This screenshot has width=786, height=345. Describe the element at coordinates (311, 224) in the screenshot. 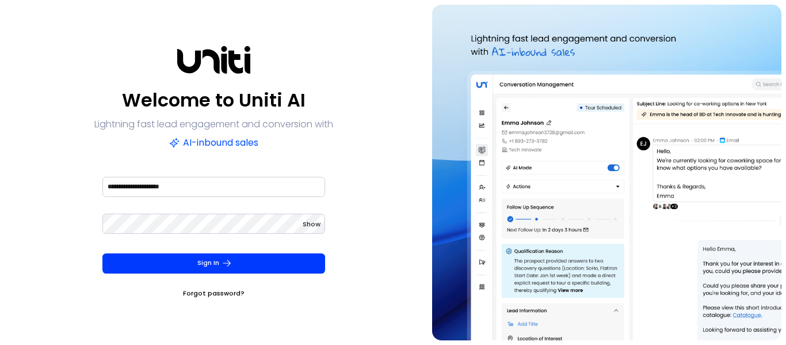

I see `span: Show` at that location.